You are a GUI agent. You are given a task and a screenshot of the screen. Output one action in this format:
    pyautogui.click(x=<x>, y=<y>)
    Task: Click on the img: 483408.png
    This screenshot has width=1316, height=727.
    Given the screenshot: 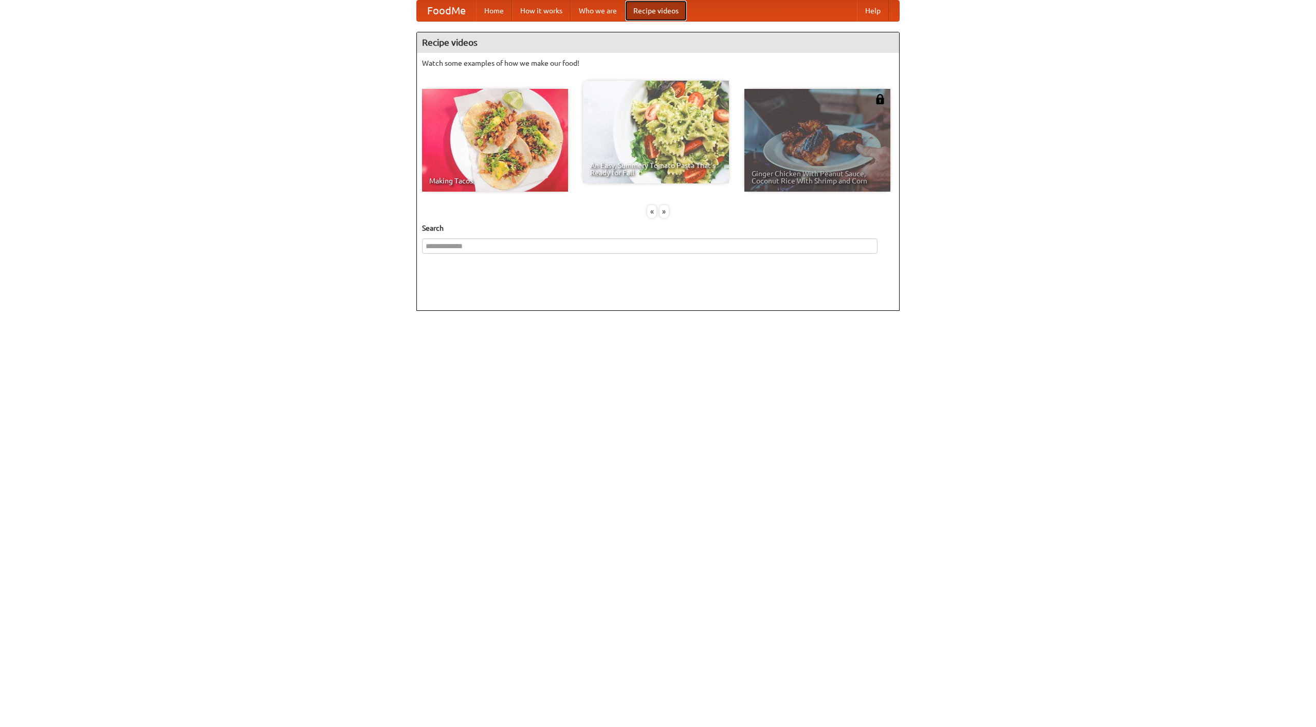 What is the action you would take?
    pyautogui.click(x=880, y=99)
    